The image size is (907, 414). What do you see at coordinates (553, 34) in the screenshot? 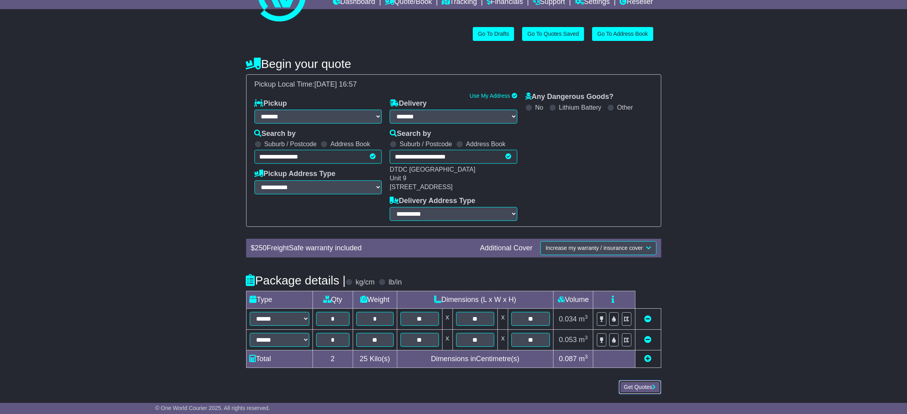
I see `a: Go To Quotes Saved` at bounding box center [553, 34].